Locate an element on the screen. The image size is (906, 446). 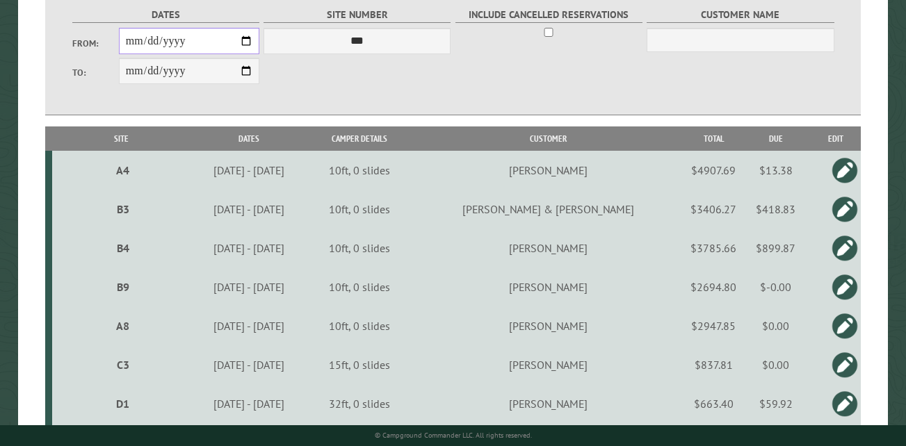
td: $59.92 is located at coordinates (775, 404).